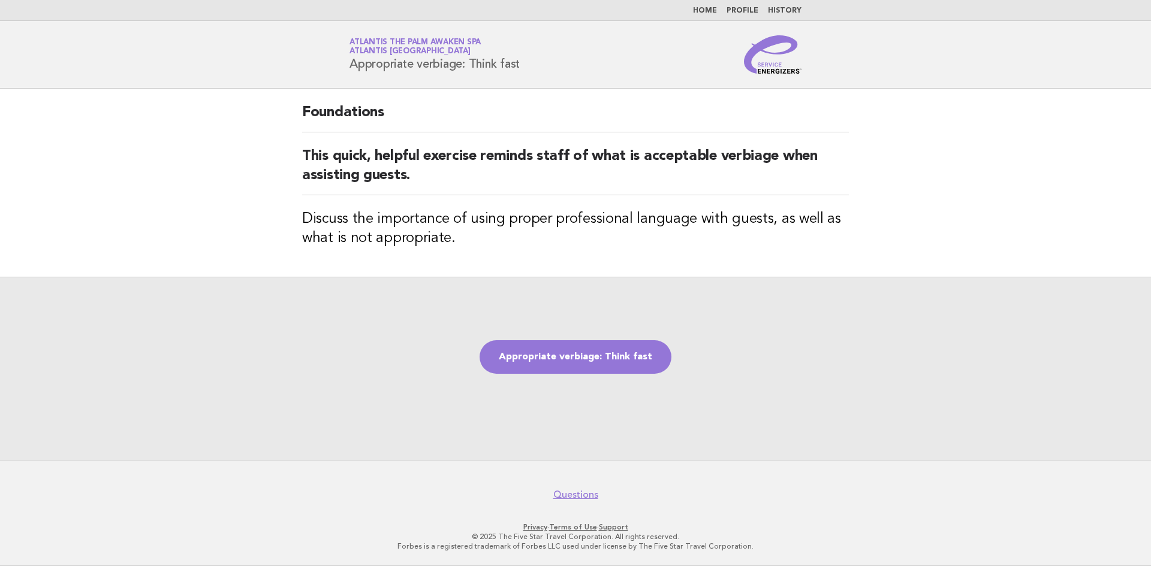  Describe the element at coordinates (575, 357) in the screenshot. I see `a: Appropriate verbiage: Think fast` at that location.